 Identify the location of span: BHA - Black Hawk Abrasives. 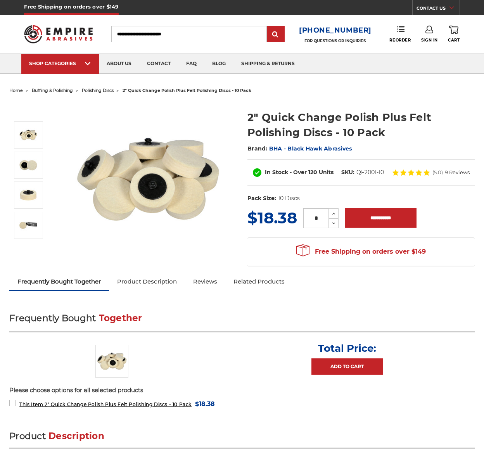
(310, 148).